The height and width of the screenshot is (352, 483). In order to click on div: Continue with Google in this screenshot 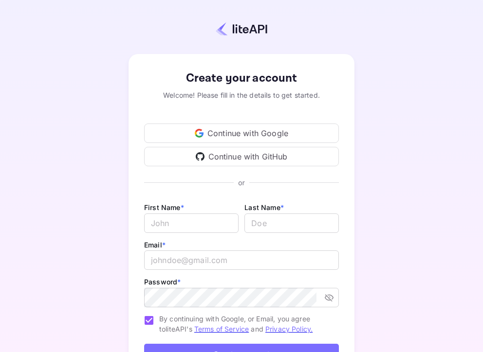, I will do `click(241, 133)`.